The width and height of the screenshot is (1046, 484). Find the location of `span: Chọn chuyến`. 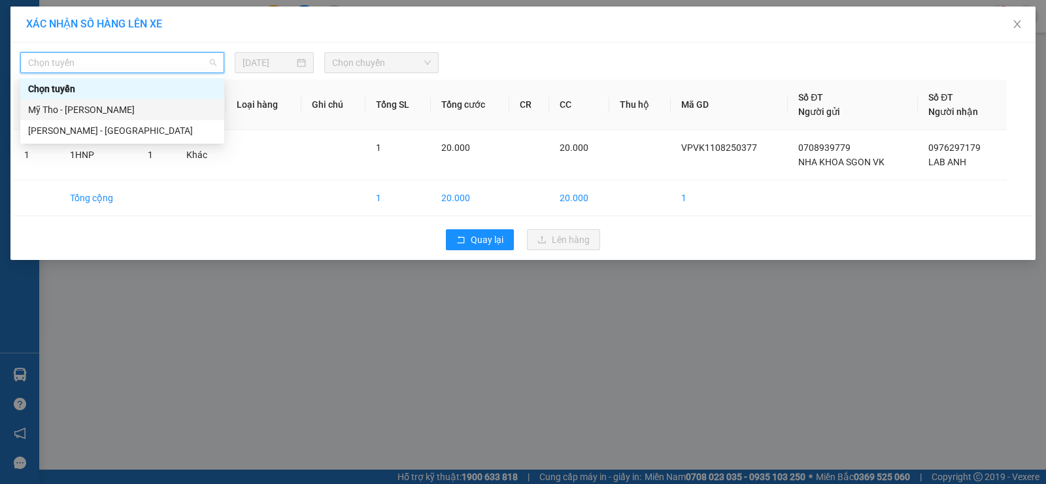

span: Chọn chuyến is located at coordinates (381, 63).